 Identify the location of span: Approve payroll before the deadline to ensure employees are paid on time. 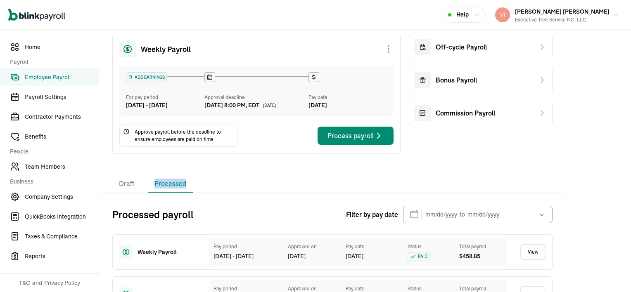
(184, 136).